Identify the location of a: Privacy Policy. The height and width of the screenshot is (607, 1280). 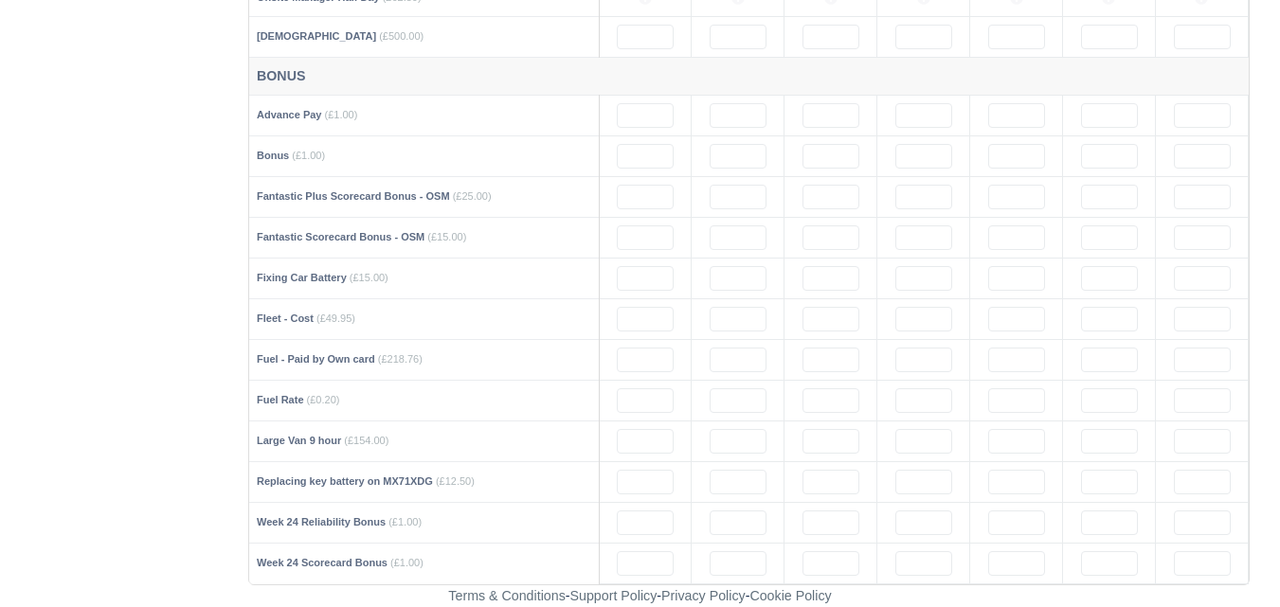
(703, 596).